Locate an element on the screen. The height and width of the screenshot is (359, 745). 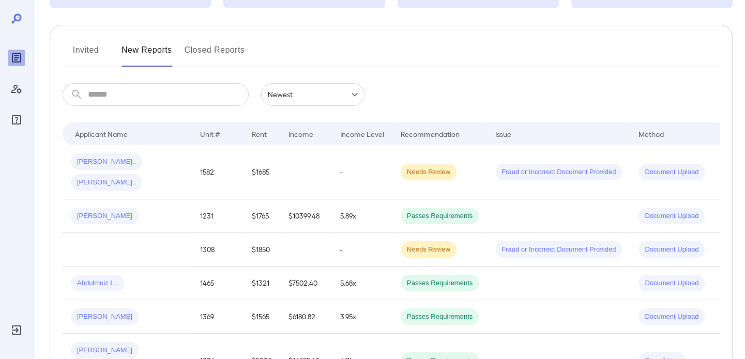
td: 1231 is located at coordinates (218, 216).